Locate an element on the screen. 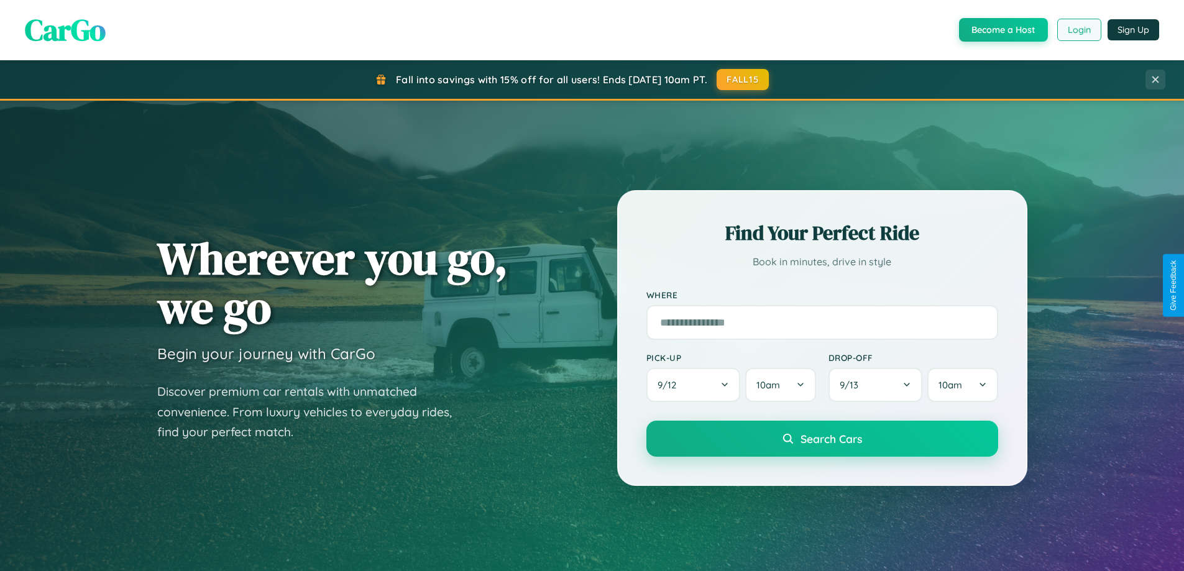  h1: Wherever you go, we go is located at coordinates (333, 283).